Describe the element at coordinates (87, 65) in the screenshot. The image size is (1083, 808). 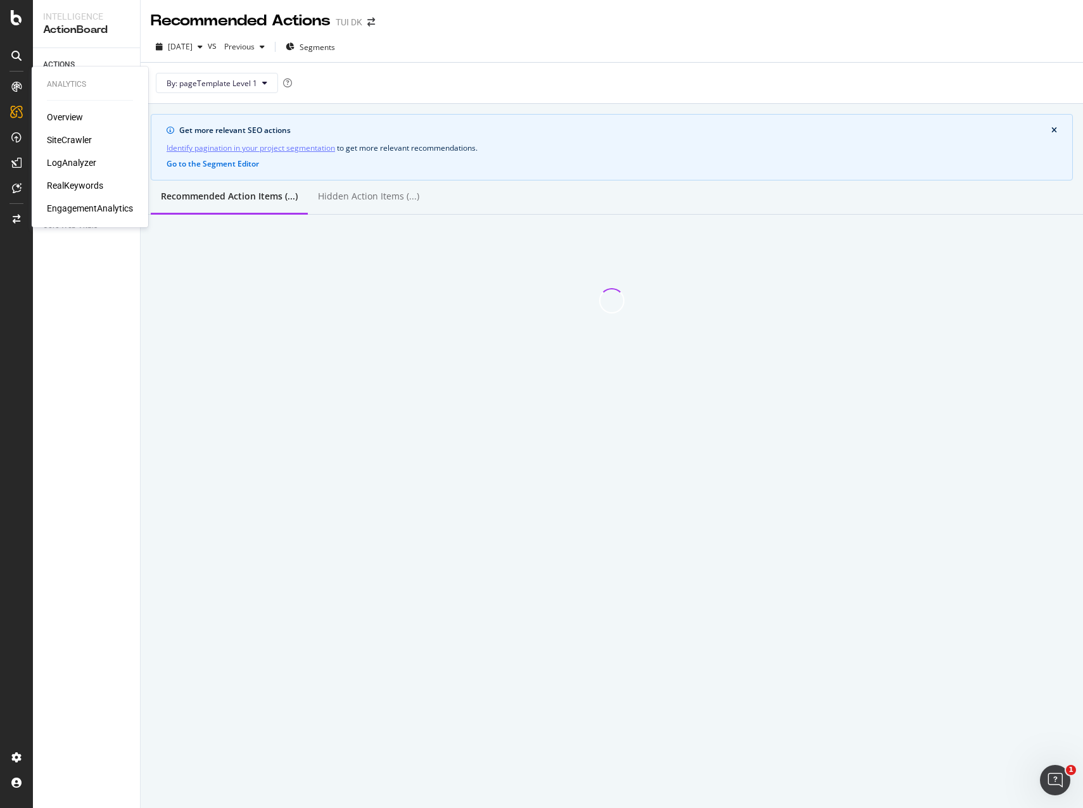
I see `a: ACTIONS` at that location.